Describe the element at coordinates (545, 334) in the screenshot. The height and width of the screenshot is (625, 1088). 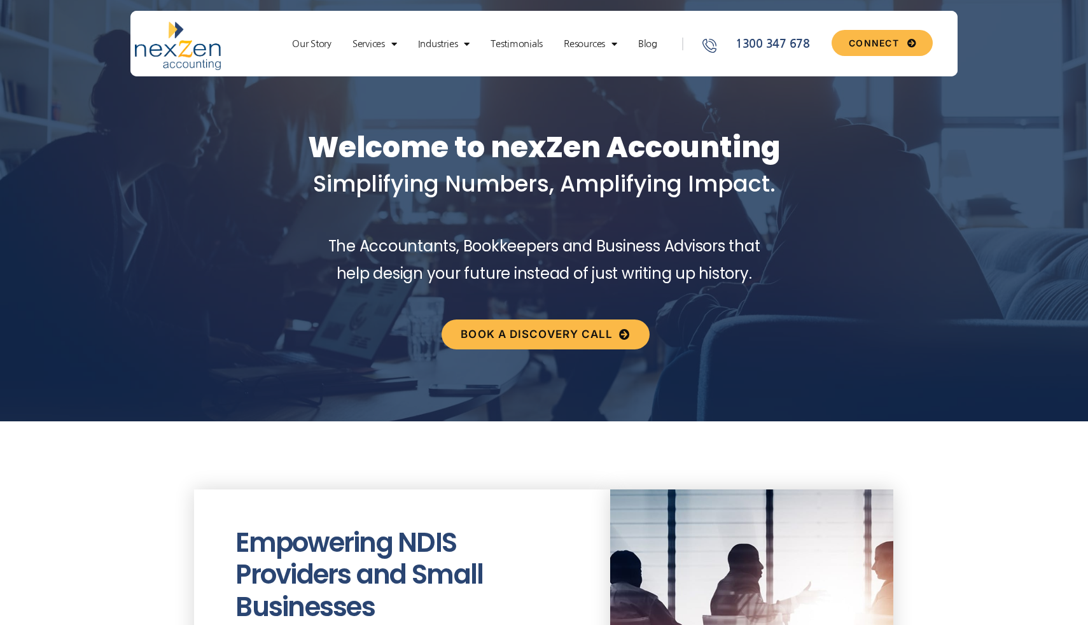
I see `a: Book a discovery call` at that location.